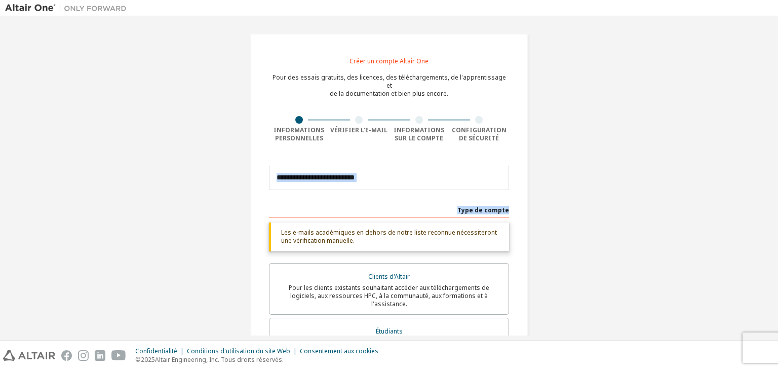 Image resolution: width=778 pixels, height=370 pixels. Describe the element at coordinates (389, 81) in the screenshot. I see `font: Pour des essais gratuits, des licences, des téléchargements, de l'apprentissage et` at that location.